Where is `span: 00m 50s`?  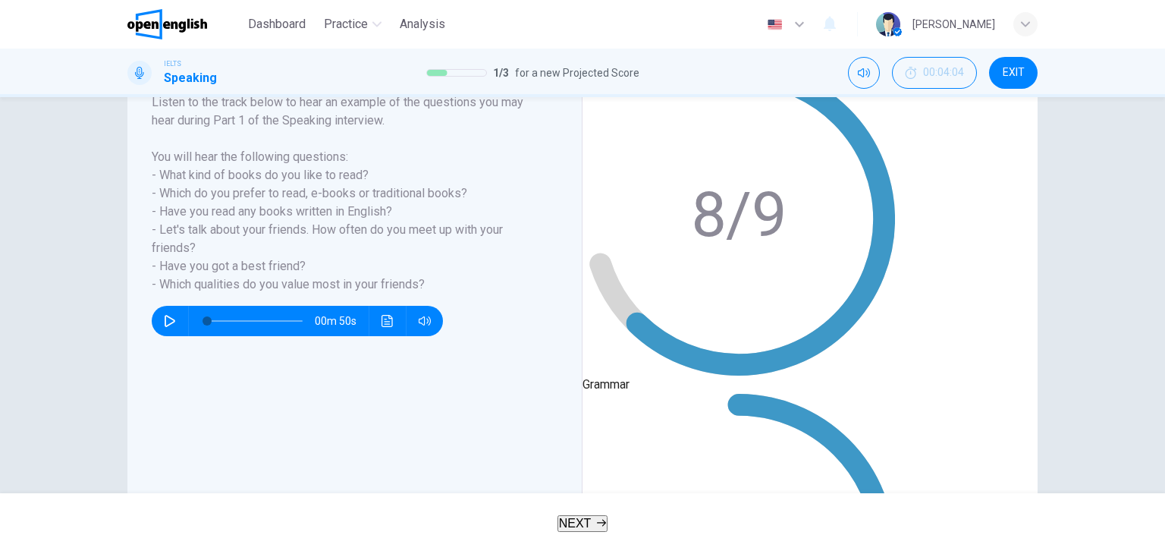
span: 00m 50s is located at coordinates (341, 321).